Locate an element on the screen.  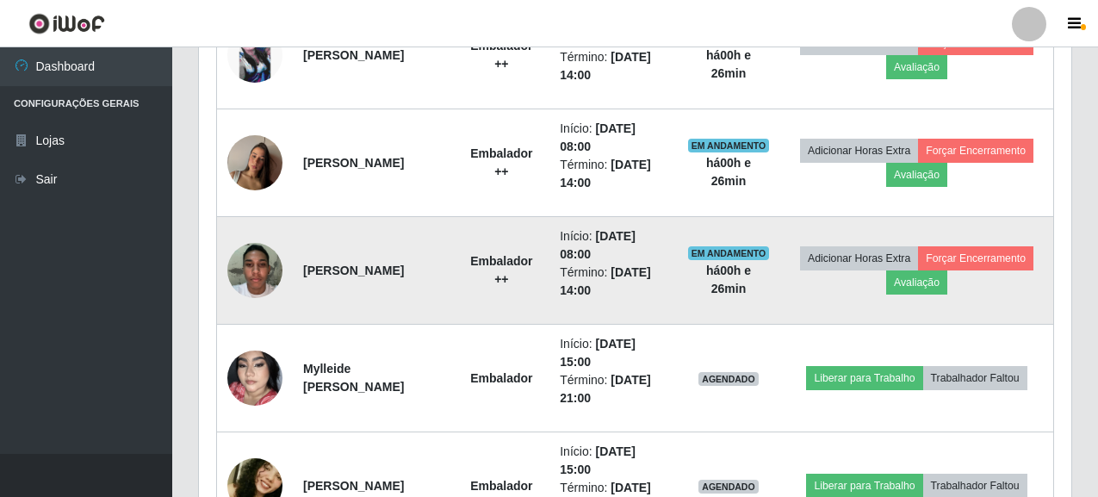
button: Liberar para Trabalho is located at coordinates (864, 378).